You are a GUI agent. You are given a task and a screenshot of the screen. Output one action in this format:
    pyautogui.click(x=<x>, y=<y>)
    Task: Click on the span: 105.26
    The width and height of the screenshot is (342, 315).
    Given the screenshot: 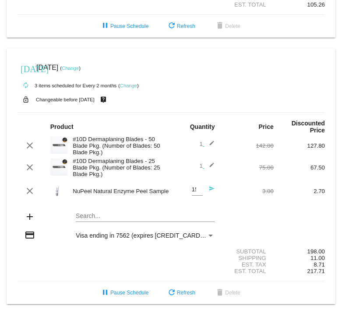 What is the action you would take?
    pyautogui.click(x=316, y=4)
    